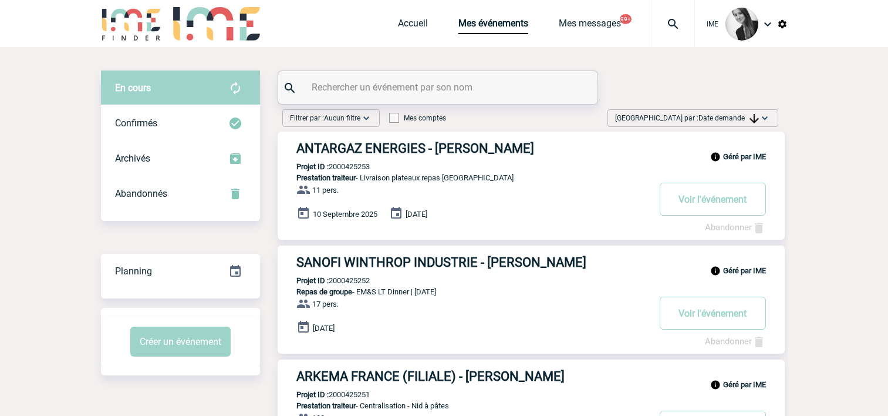 The height and width of the screenshot is (416, 888). What do you see at coordinates (413, 26) in the screenshot?
I see `a: Accueil` at bounding box center [413, 26].